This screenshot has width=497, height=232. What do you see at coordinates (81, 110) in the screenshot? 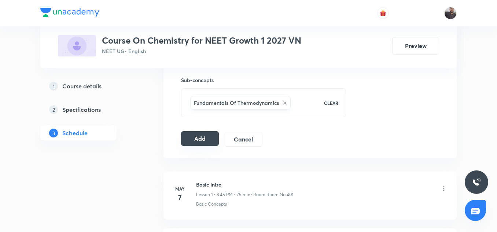
I see `h5: Specifications` at bounding box center [81, 110].